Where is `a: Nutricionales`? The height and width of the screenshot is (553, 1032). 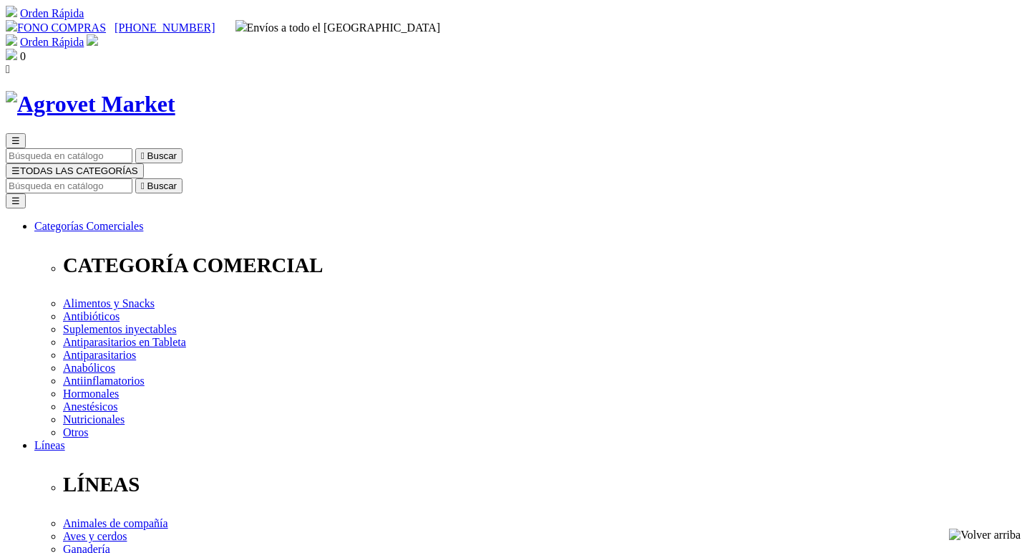 a: Nutricionales is located at coordinates (94, 419).